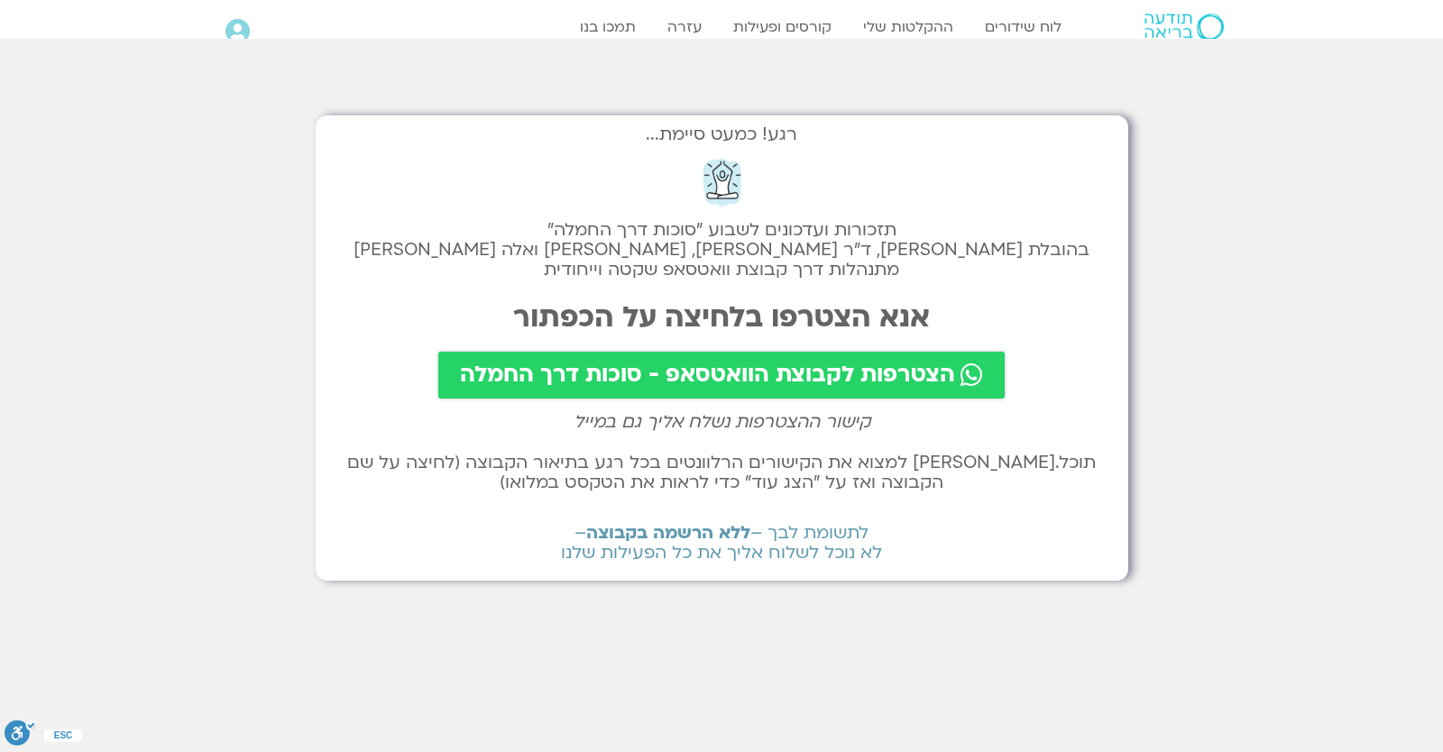  I want to click on h2: לתשומת לבך – – לא נוכל לשלוח אליך את כל הפעילות שלנו, so click(721, 543).